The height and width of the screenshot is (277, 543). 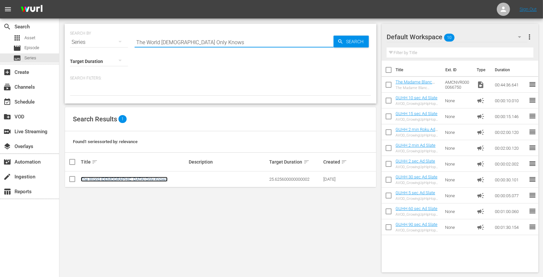 What do you see at coordinates (418, 135) in the screenshot?
I see `div: AVOD_GrowingUpHipHopWeTV_WillBeRightBack _2MinCountdown_RB24_S01398804001-Roku` at bounding box center [418, 135].